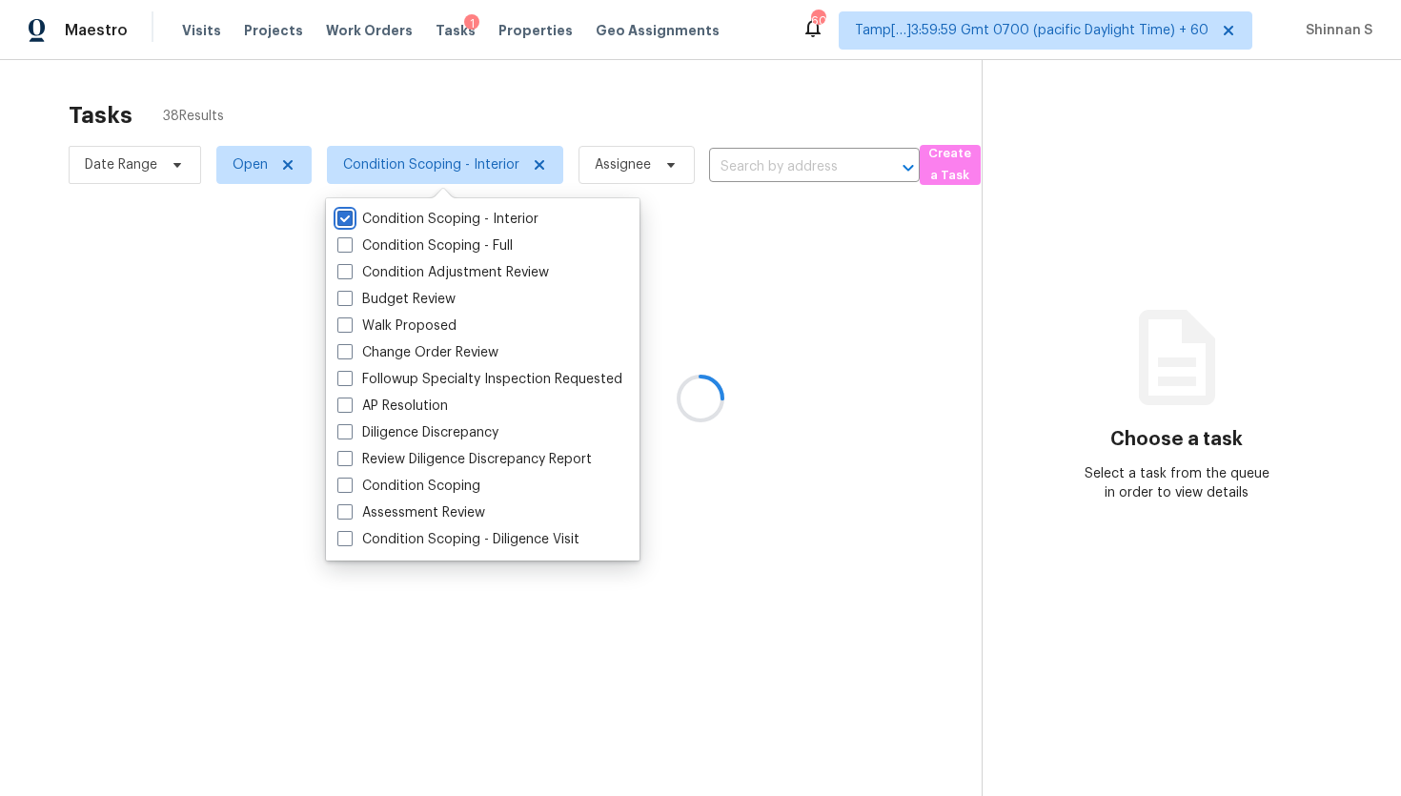  What do you see at coordinates (396, 326) in the screenshot?
I see `label: Walk Proposed` at bounding box center [396, 326].